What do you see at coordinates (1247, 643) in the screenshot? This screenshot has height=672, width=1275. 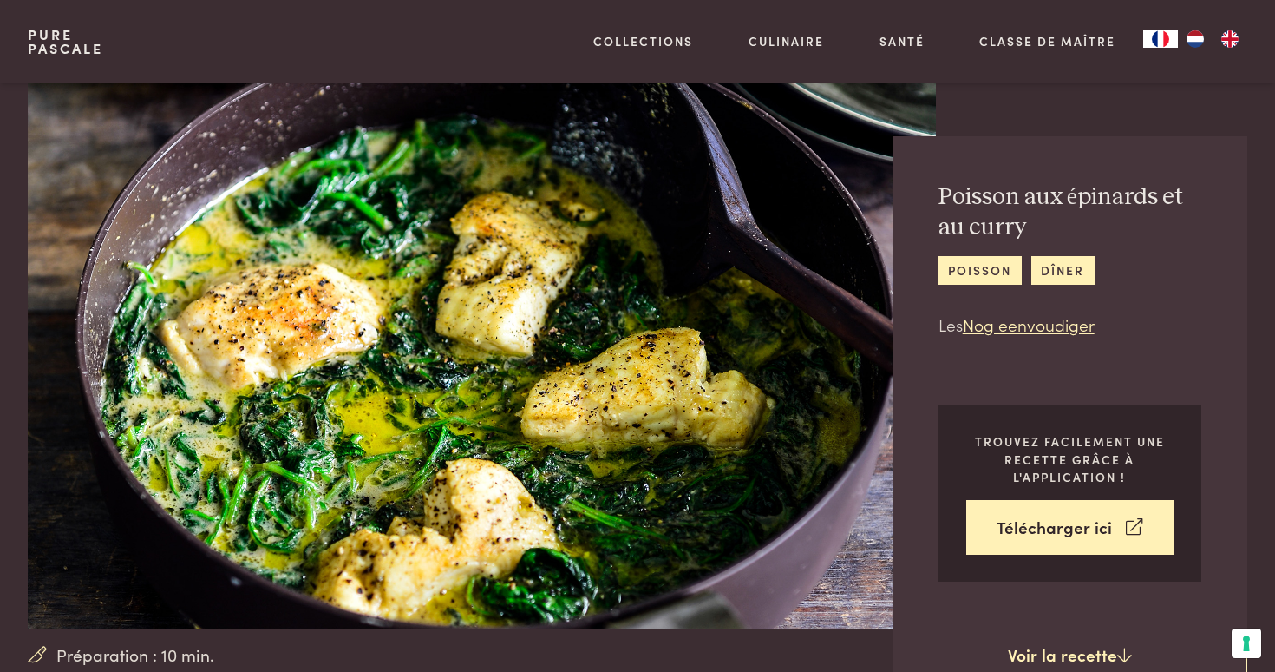 I see `button: Vos préférences en matière de consentement pour les technologies de suivi` at bounding box center [1247, 643].